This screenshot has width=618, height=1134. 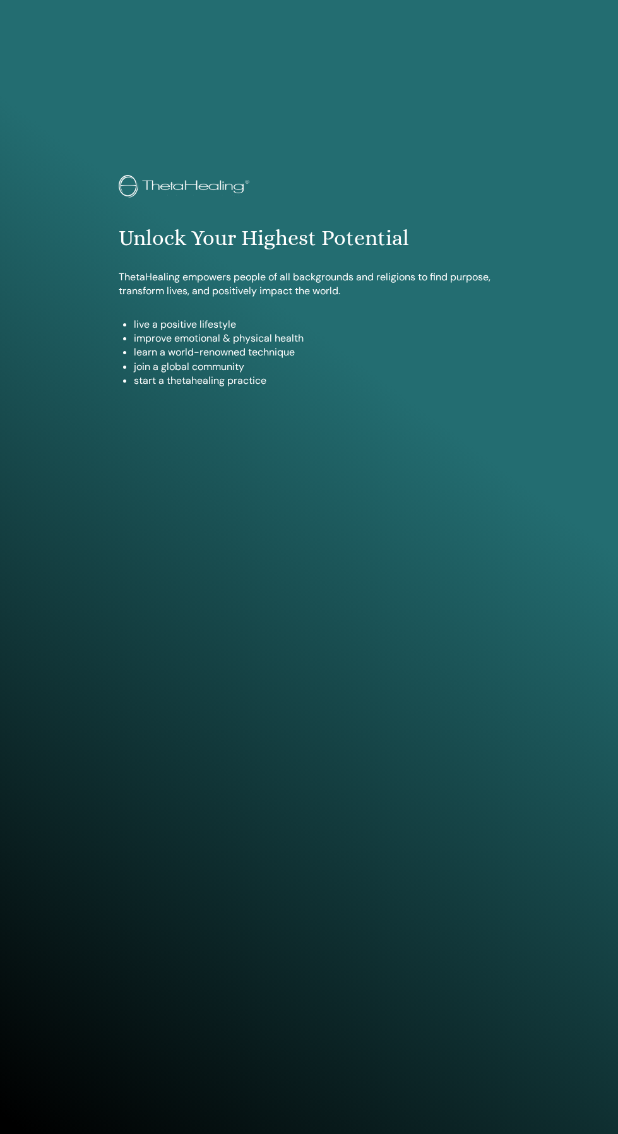 What do you see at coordinates (316, 381) in the screenshot?
I see `li: start a thetahealing practice` at bounding box center [316, 381].